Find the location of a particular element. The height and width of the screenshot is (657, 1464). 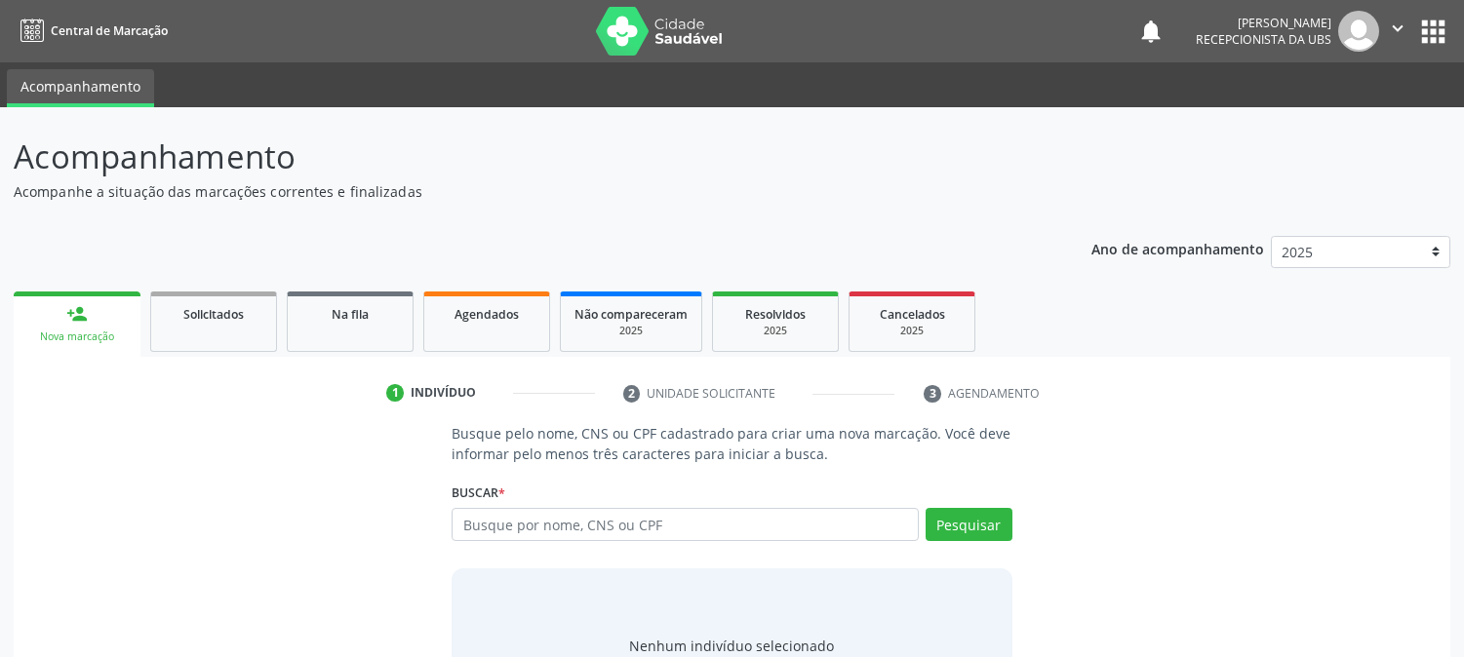

p: Busque pelo nome, CNS ou CPF cadastrado para criar uma nova marcação. Você deve informar pelo men... is located at coordinates (731, 444).